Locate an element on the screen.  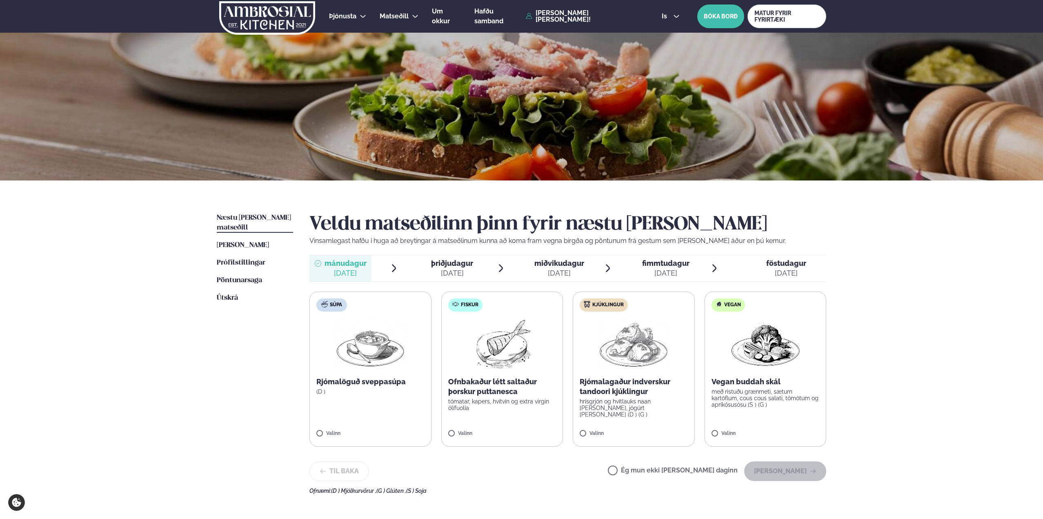
img: Vegan.png is located at coordinates (765, 344).